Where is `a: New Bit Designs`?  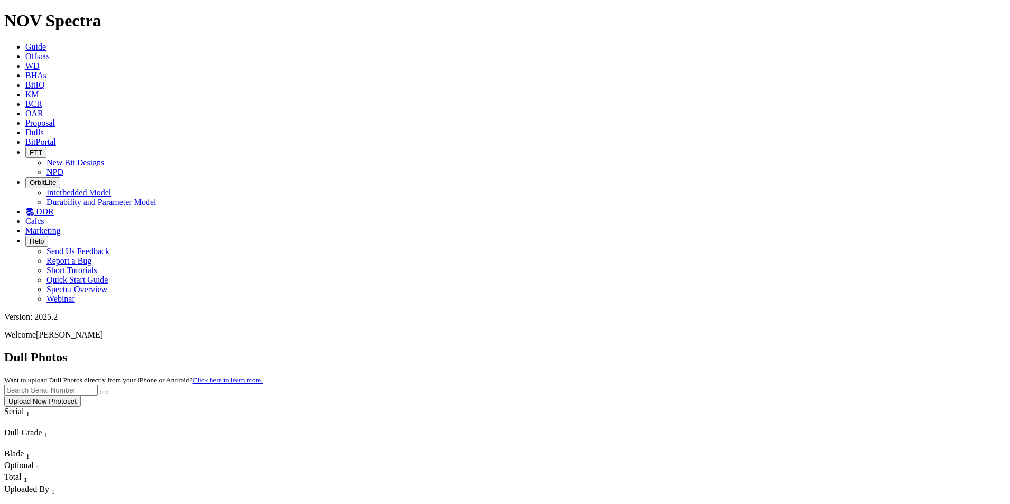
a: New Bit Designs is located at coordinates (75, 162).